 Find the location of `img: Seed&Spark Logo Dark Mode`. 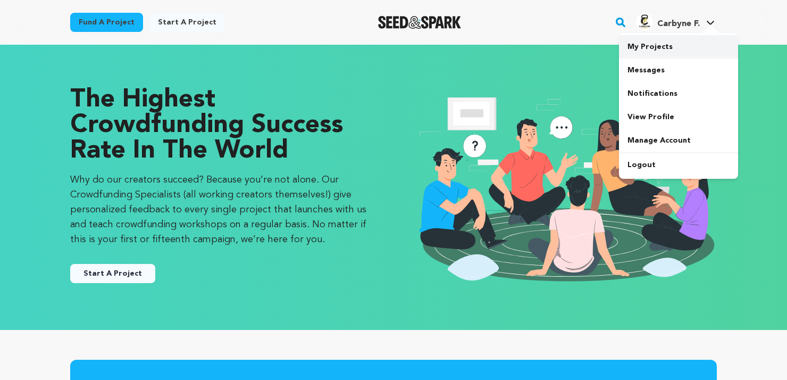

img: Seed&Spark Logo Dark Mode is located at coordinates (420, 22).